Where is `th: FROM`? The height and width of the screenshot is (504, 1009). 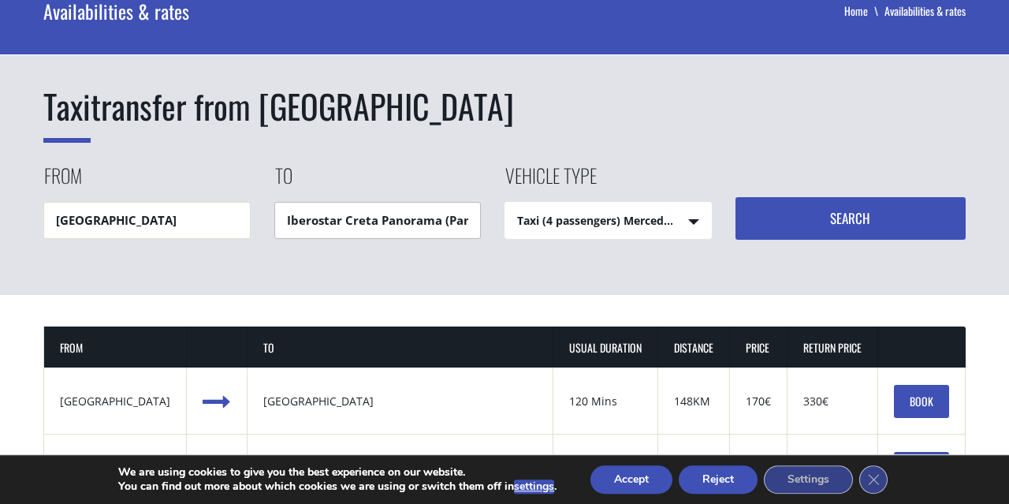 th: FROM is located at coordinates (115, 347).